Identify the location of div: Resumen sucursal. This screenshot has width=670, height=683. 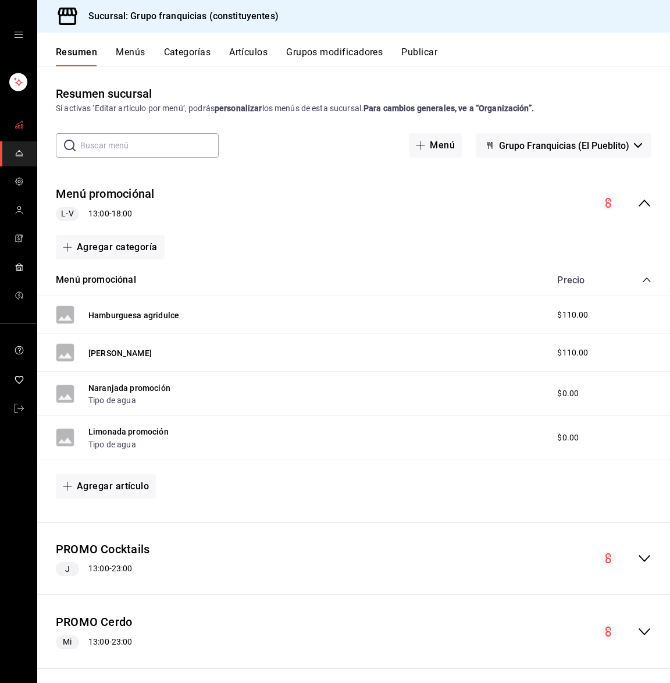
(104, 94).